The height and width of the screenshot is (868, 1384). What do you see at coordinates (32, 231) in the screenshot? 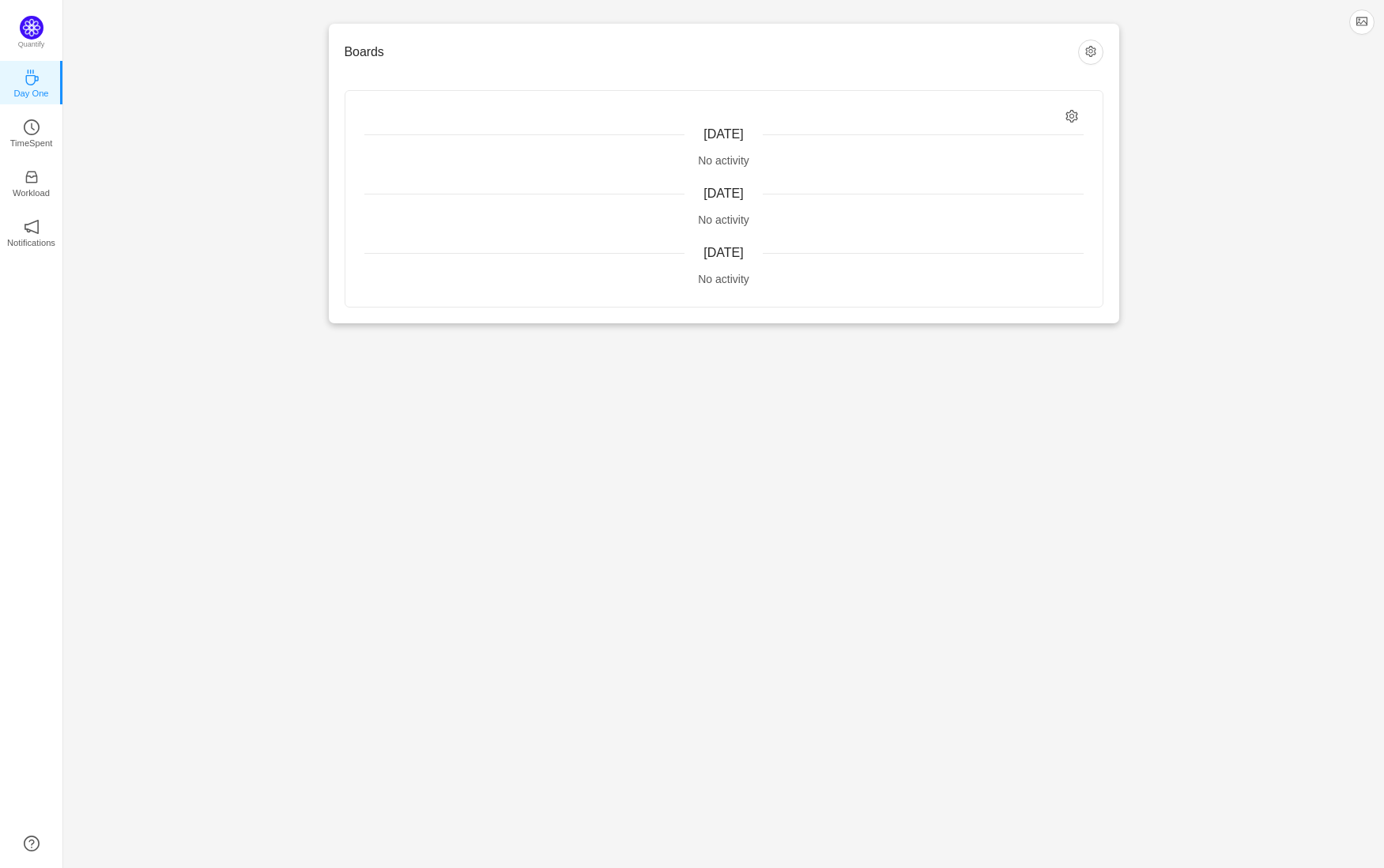
I see `a: icon: notificationNotifications` at bounding box center [32, 231].